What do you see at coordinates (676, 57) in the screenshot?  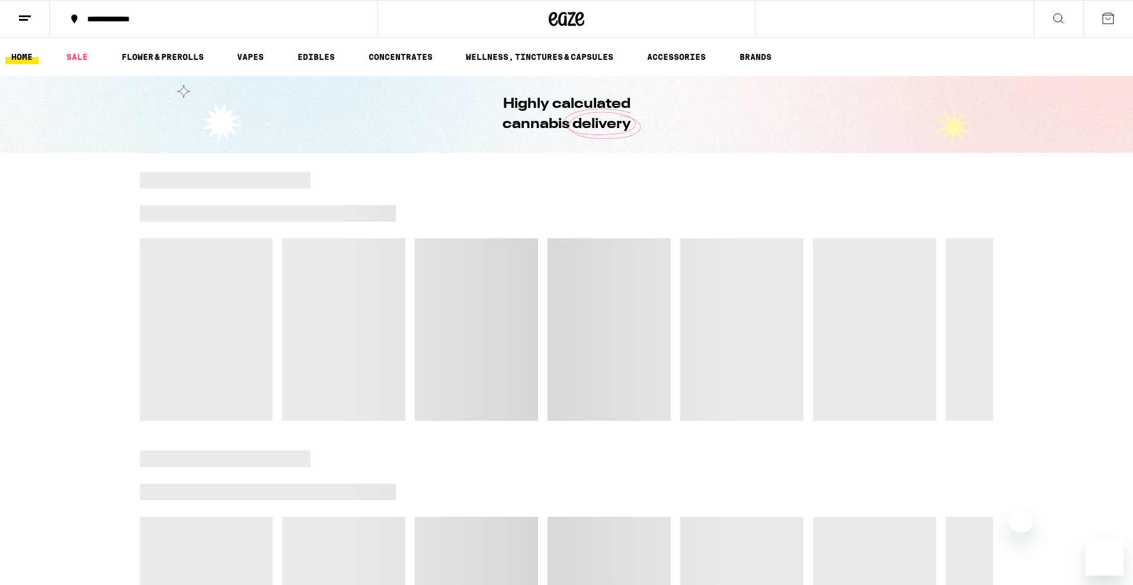 I see `a: ACCESSORIES` at bounding box center [676, 57].